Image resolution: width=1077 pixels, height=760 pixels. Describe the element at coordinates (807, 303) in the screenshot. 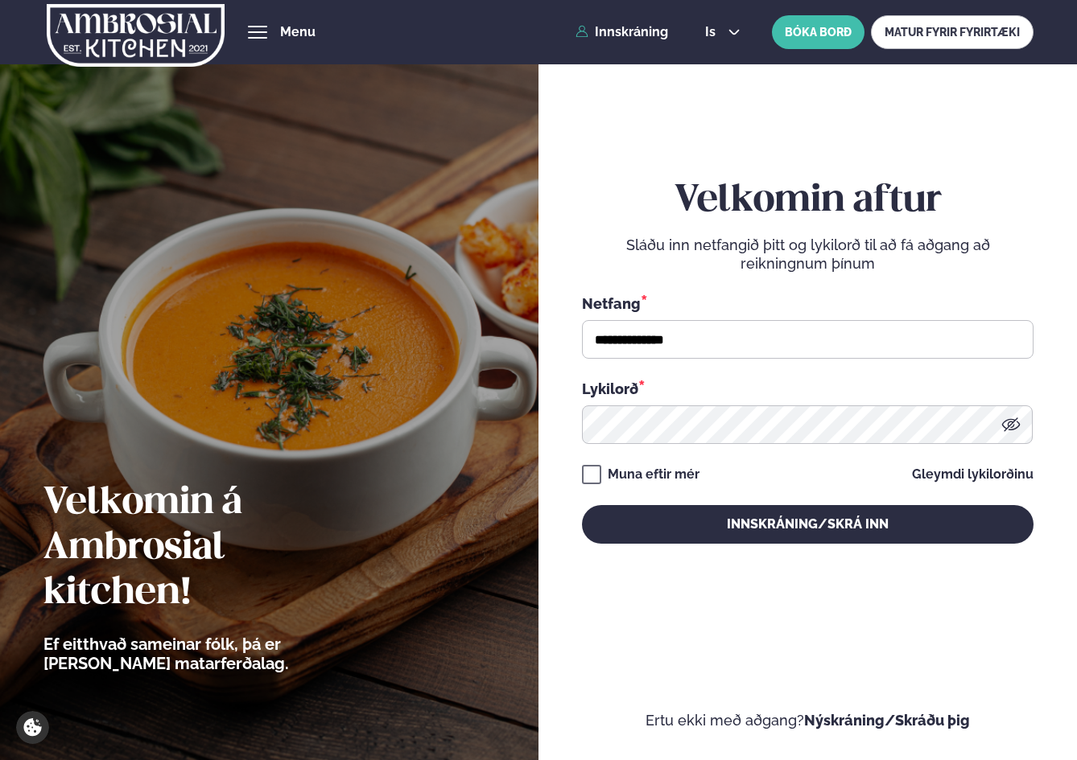

I see `div: Netfang` at that location.